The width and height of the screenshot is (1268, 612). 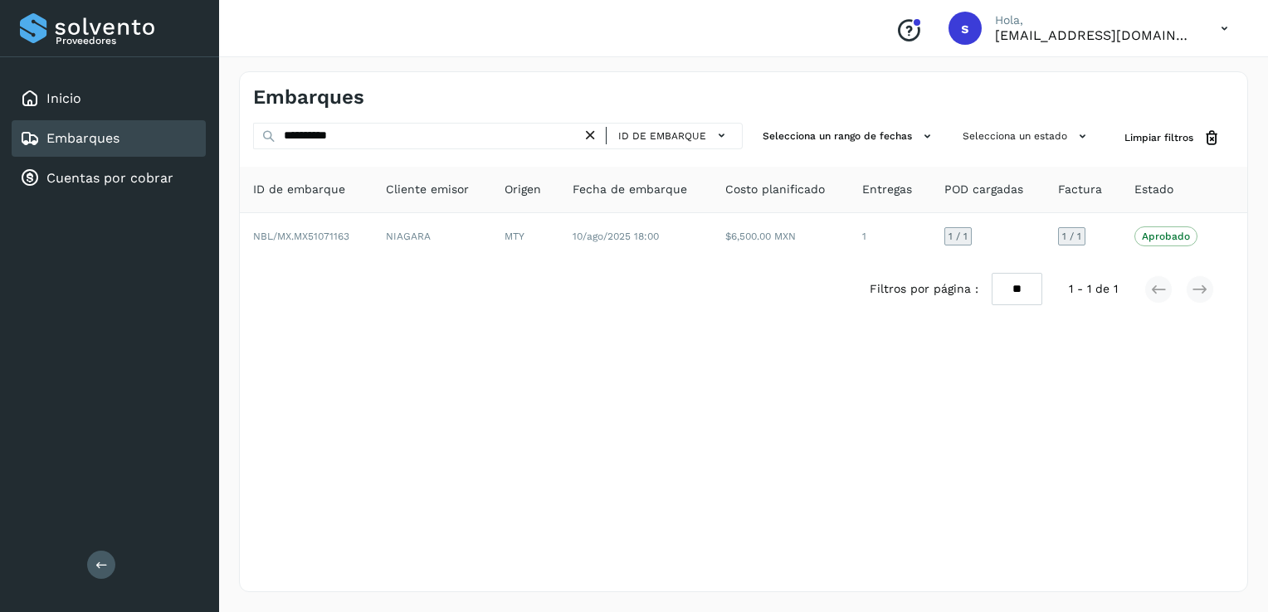 What do you see at coordinates (109, 178) in the screenshot?
I see `div: Cuentas por cobrar` at bounding box center [109, 178].